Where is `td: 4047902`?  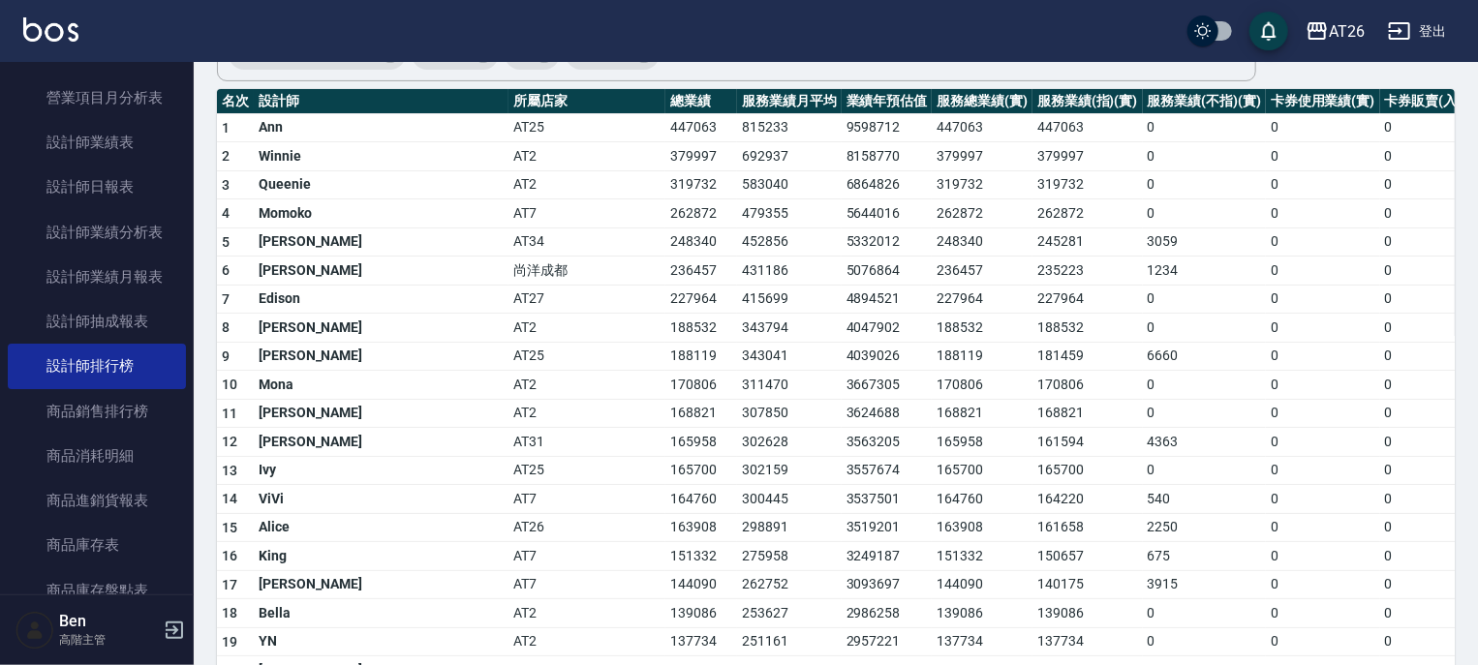 td: 4047902 is located at coordinates (887, 328).